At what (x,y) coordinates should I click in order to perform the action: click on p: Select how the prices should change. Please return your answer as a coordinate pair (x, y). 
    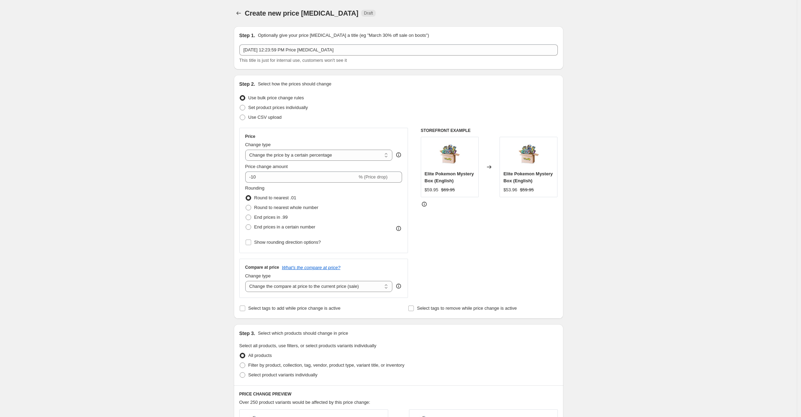
    Looking at the image, I should click on (294, 84).